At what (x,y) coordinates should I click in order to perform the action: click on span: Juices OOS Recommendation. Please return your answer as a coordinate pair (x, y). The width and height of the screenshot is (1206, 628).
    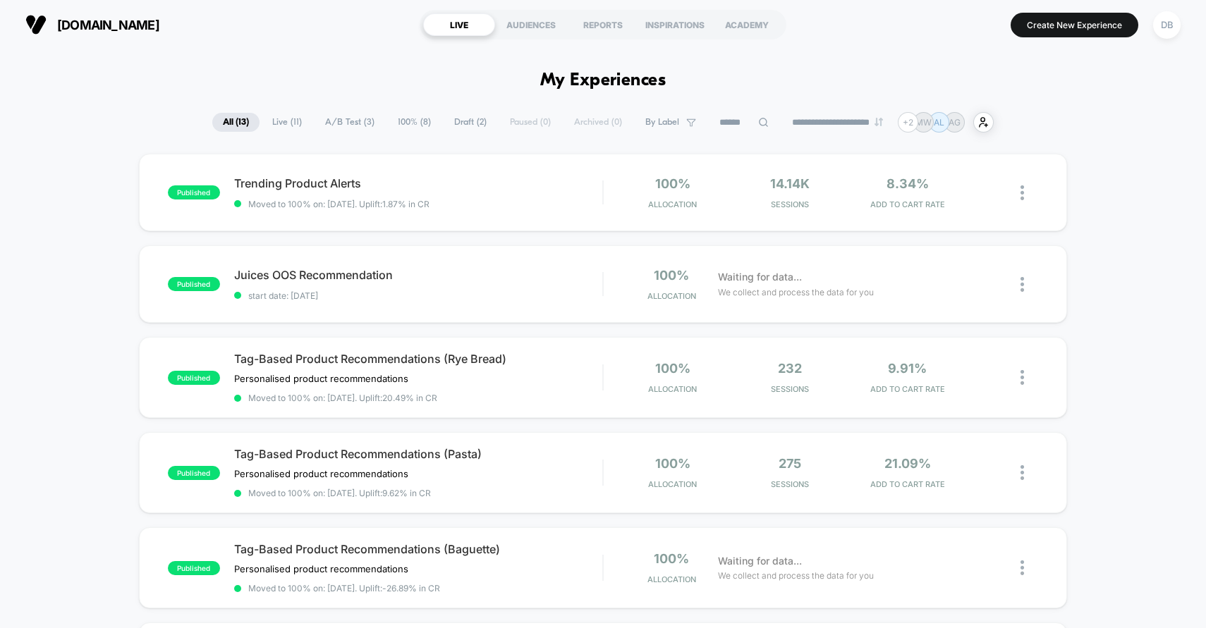
    Looking at the image, I should click on (418, 275).